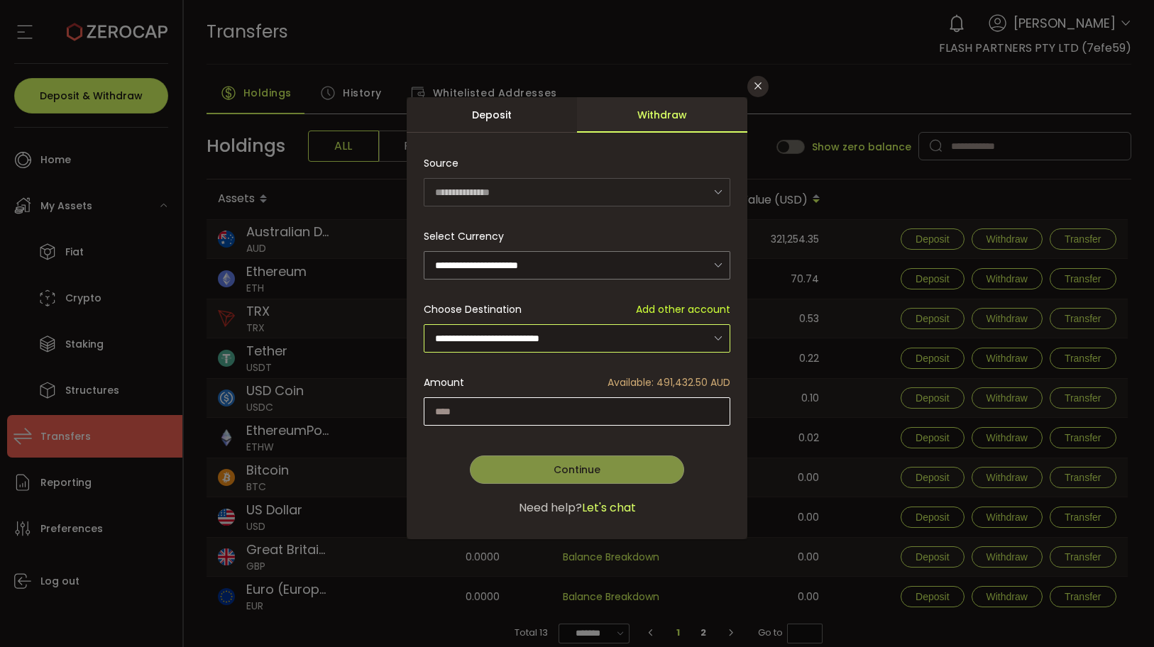 This screenshot has width=1154, height=647. What do you see at coordinates (468, 236) in the screenshot?
I see `label: Select Currency` at bounding box center [468, 236].